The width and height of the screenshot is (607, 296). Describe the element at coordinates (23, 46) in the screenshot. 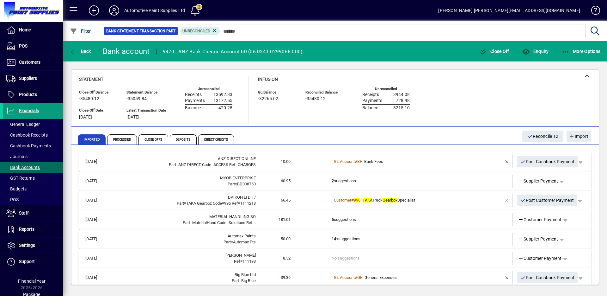

I see `span: POS` at that location.